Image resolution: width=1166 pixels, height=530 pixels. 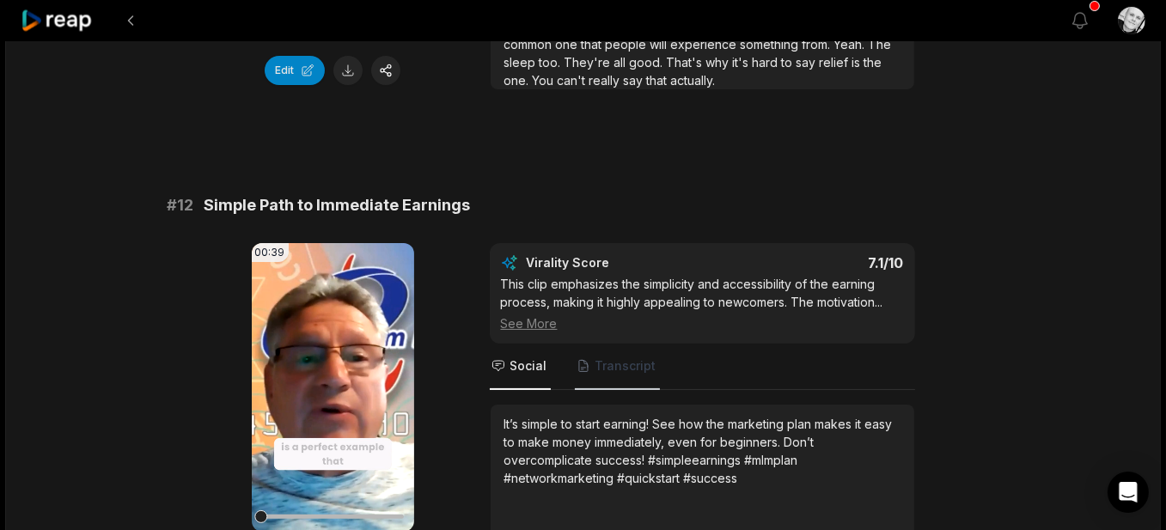 What do you see at coordinates (852, 44) in the screenshot?
I see `span: Yeah.` at bounding box center [852, 44].